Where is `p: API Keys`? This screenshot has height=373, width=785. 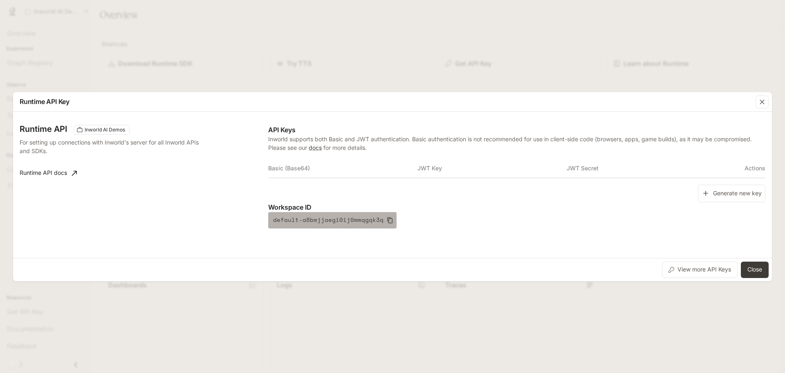
p: API Keys is located at coordinates (517, 130).